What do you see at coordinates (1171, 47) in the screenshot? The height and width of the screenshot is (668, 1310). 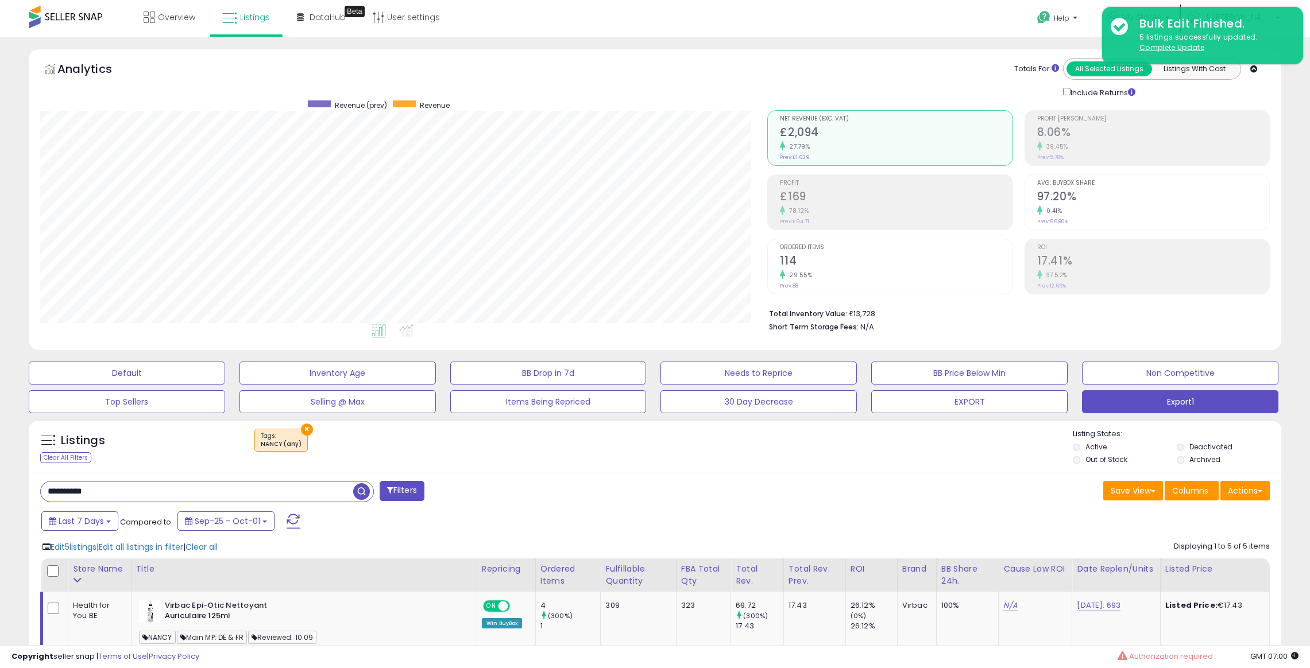 I see `u: Complete Update` at bounding box center [1171, 47].